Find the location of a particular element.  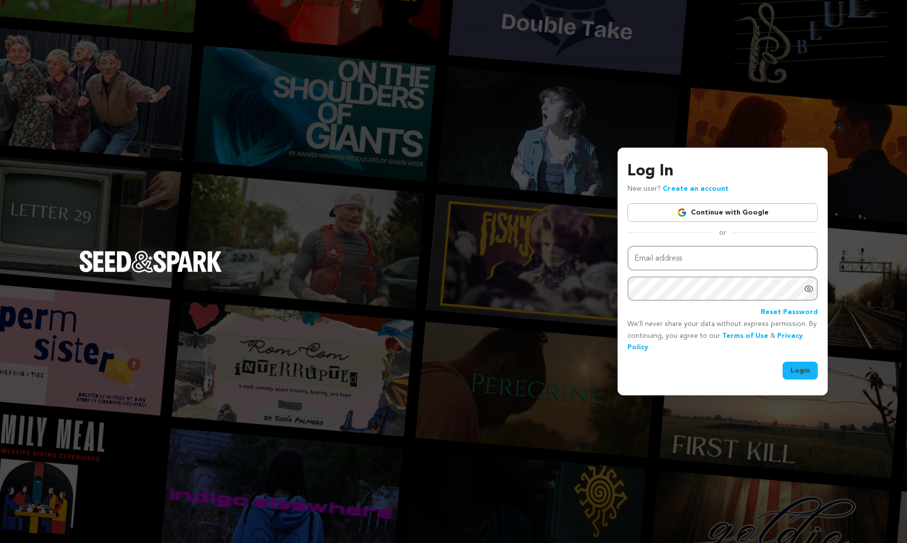

img: Google logo is located at coordinates (682, 213).